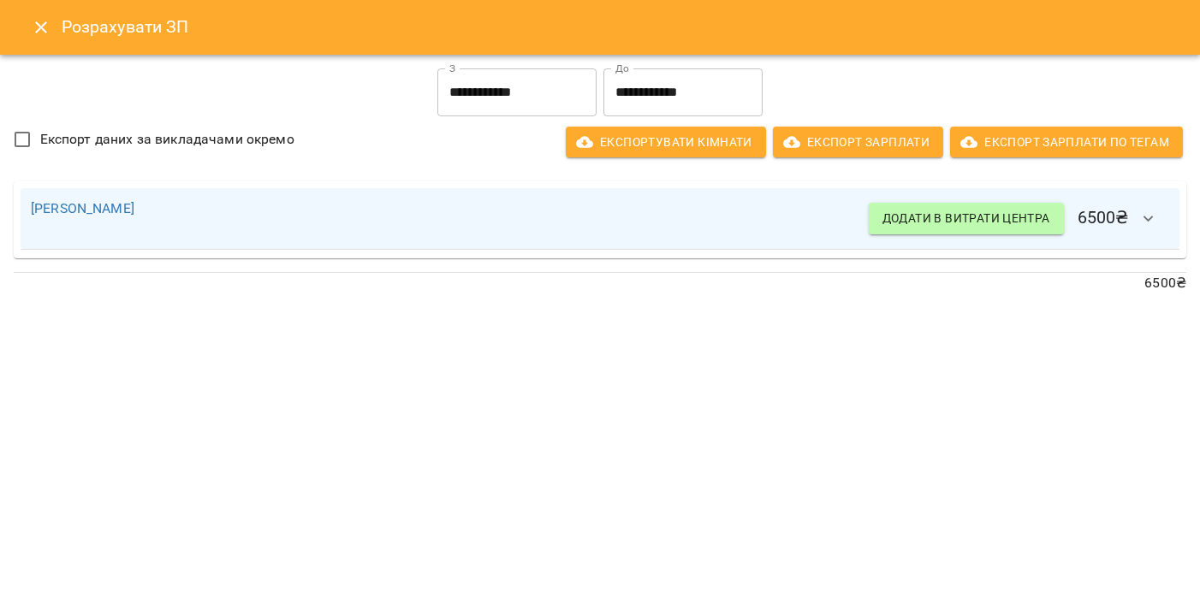 The width and height of the screenshot is (1200, 597). What do you see at coordinates (666, 142) in the screenshot?
I see `button: Експортувати кімнати` at bounding box center [666, 142].